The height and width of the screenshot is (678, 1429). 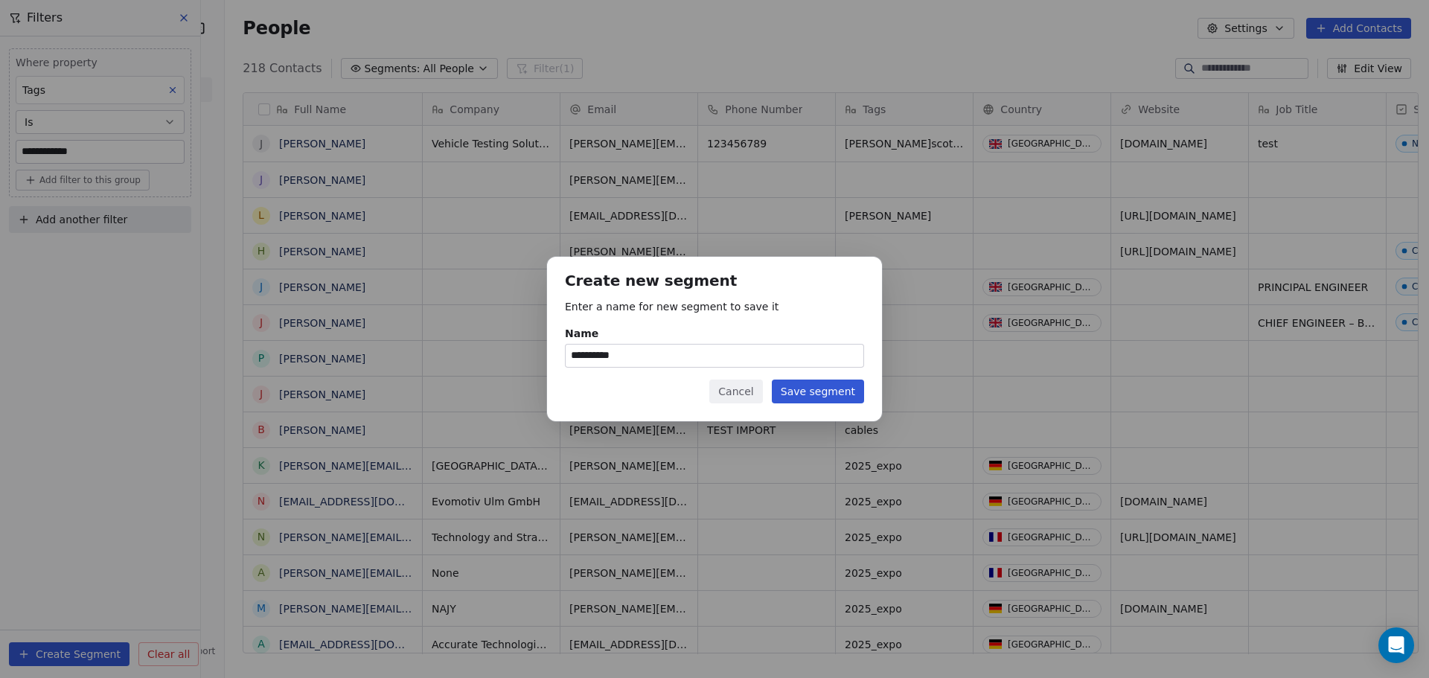 What do you see at coordinates (714, 282) in the screenshot?
I see `h1: Create new segment` at bounding box center [714, 282].